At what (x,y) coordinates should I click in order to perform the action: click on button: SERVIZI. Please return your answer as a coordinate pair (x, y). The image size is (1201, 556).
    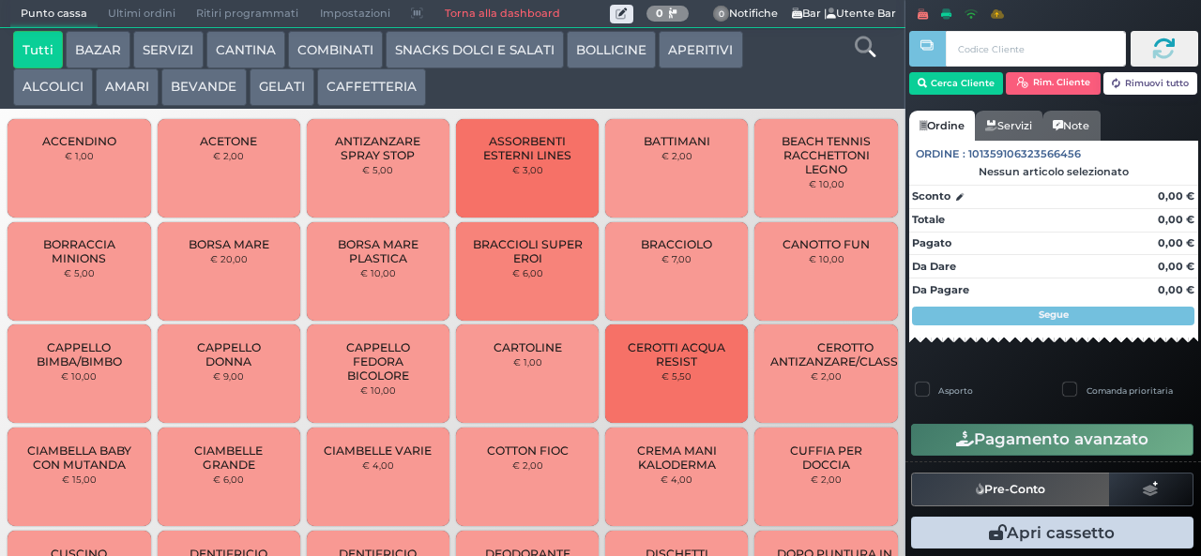
    Looking at the image, I should click on (168, 50).